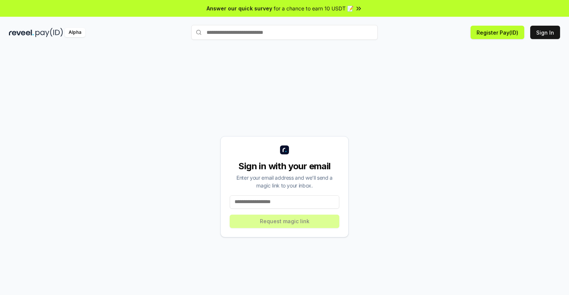  Describe the element at coordinates (75, 32) in the screenshot. I see `div: Alpha` at that location.